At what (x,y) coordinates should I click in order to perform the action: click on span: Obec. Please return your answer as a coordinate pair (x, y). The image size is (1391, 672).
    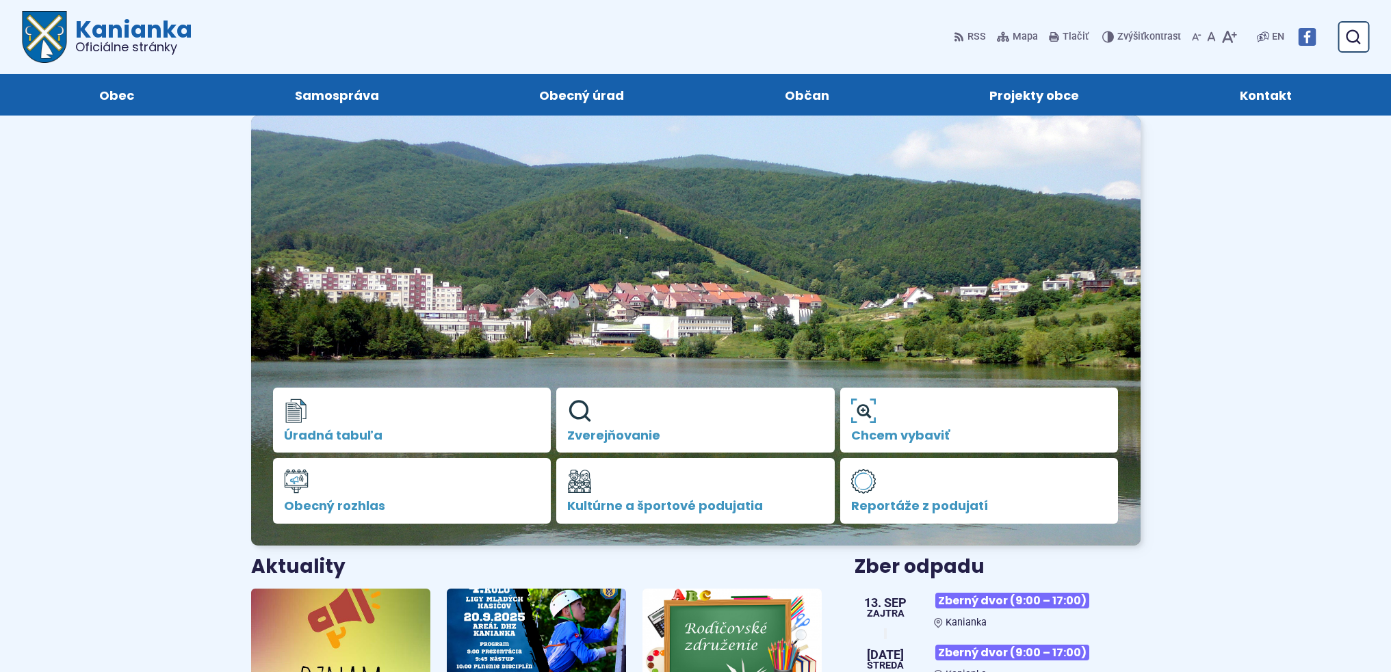
    Looking at the image, I should click on (116, 94).